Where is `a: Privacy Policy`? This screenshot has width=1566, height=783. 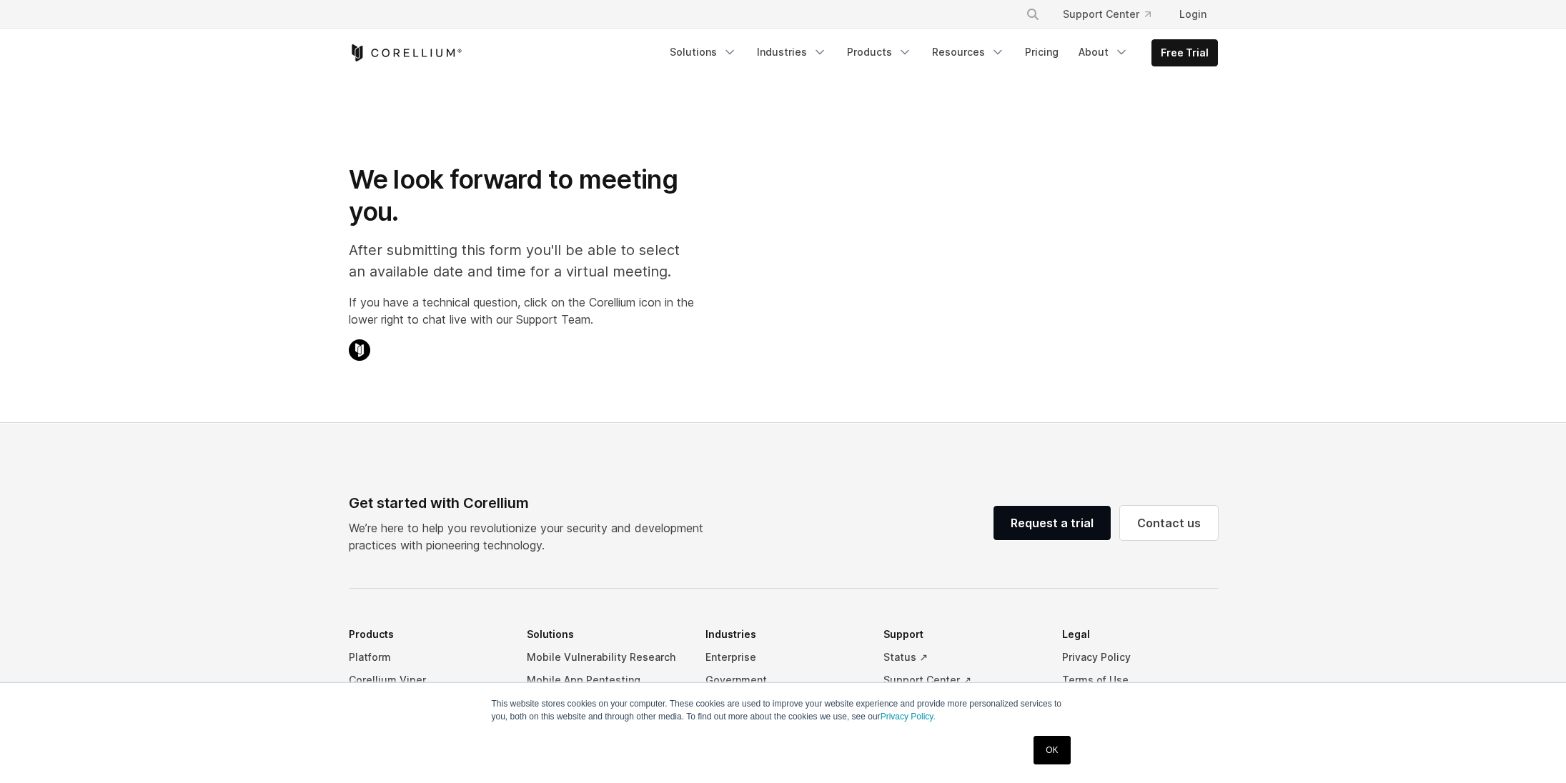
a: Privacy Policy is located at coordinates (1140, 657).